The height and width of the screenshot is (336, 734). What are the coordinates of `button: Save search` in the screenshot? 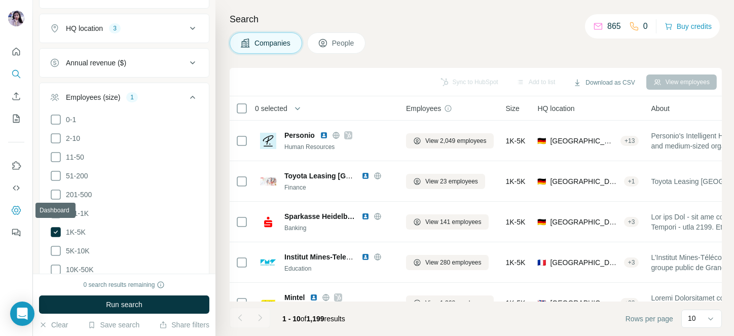 It's located at (113, 325).